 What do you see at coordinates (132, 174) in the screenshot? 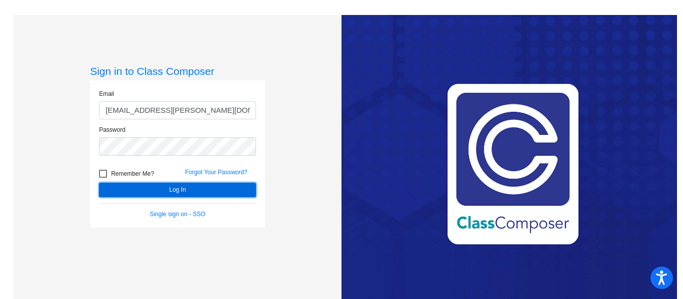
I see `span: Remember Me?` at bounding box center [132, 174].